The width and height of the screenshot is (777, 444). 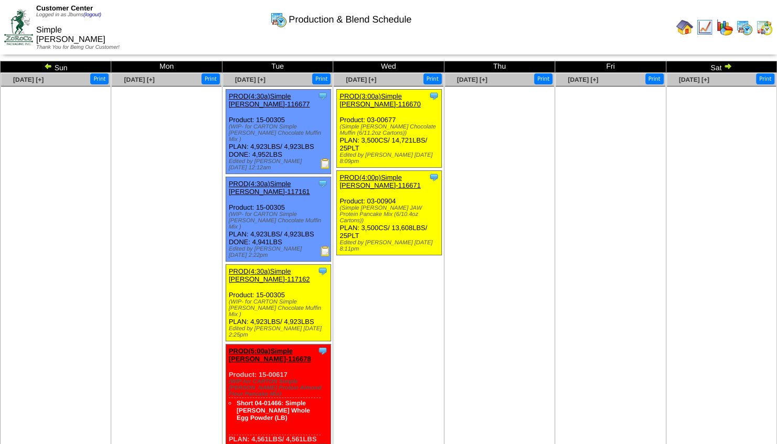 I want to click on td: Fri, so click(x=610, y=67).